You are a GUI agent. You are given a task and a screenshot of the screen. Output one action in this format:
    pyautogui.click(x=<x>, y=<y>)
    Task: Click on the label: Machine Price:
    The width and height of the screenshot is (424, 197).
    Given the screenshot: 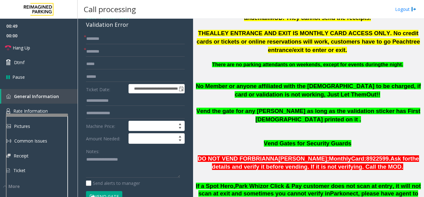 What is the action you would take?
    pyautogui.click(x=106, y=126)
    